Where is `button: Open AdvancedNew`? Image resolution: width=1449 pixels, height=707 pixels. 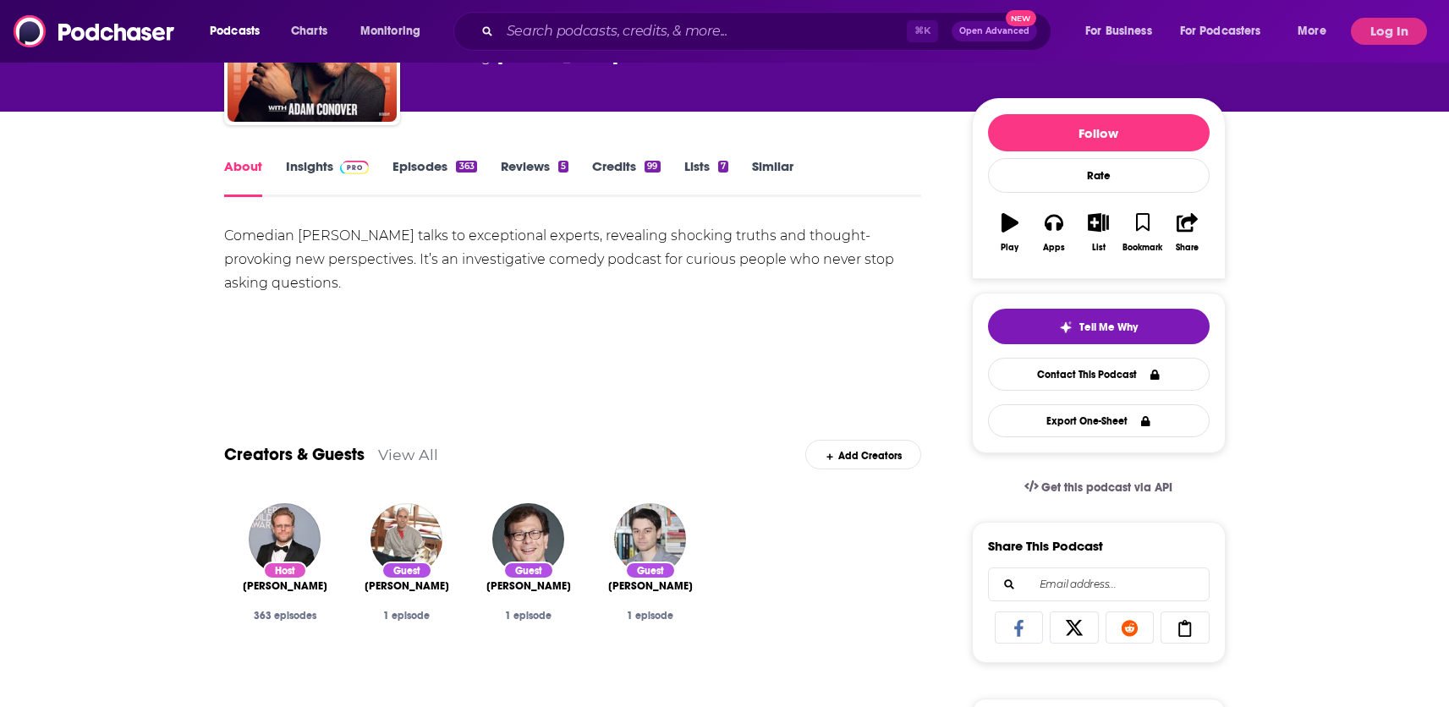 button: Open AdvancedNew is located at coordinates (994, 31).